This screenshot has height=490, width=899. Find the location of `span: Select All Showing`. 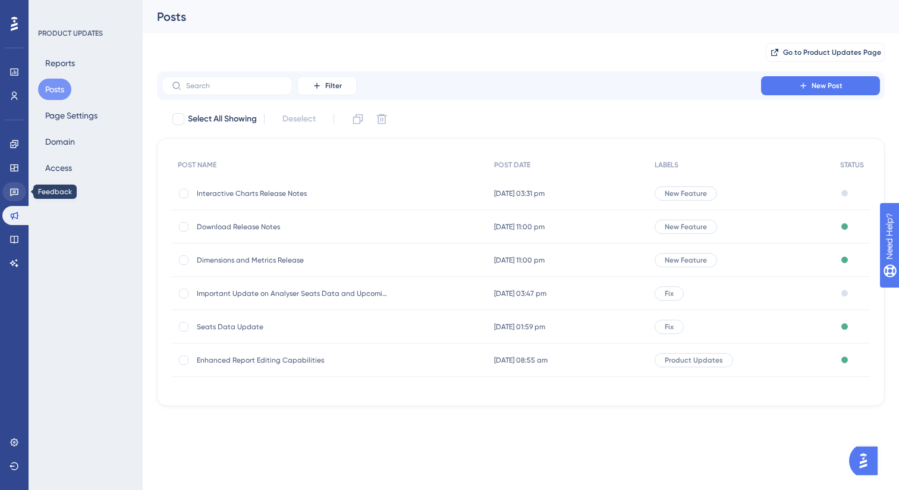

span: Select All Showing is located at coordinates (222, 119).